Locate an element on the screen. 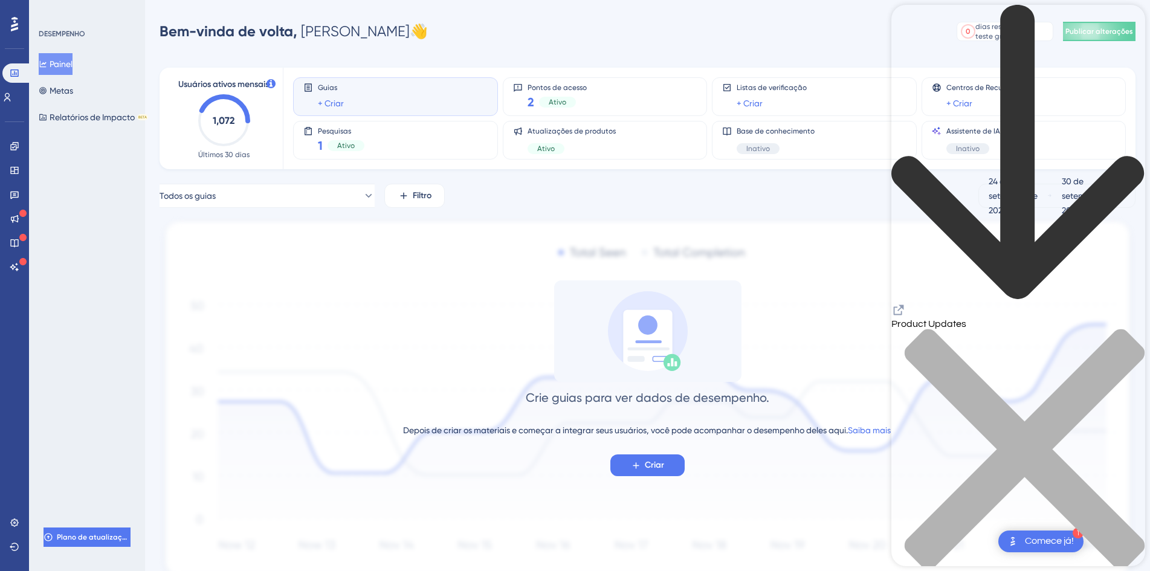 The width and height of the screenshot is (1150, 571). font: Pesquisas is located at coordinates (334, 131).